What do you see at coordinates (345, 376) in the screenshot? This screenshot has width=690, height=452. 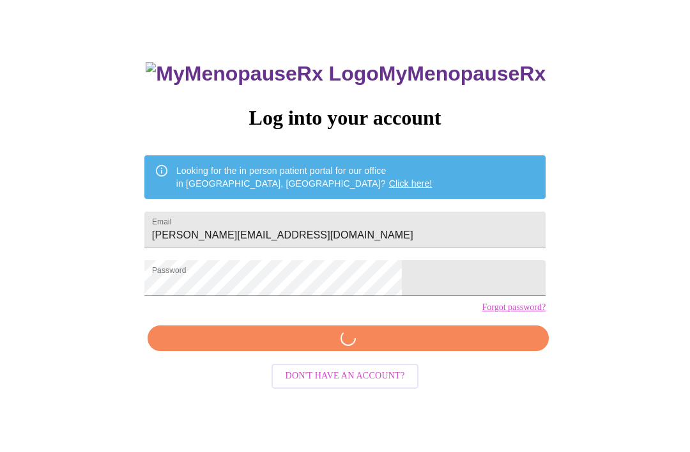 I see `span: Don't have an account?` at bounding box center [345, 376].